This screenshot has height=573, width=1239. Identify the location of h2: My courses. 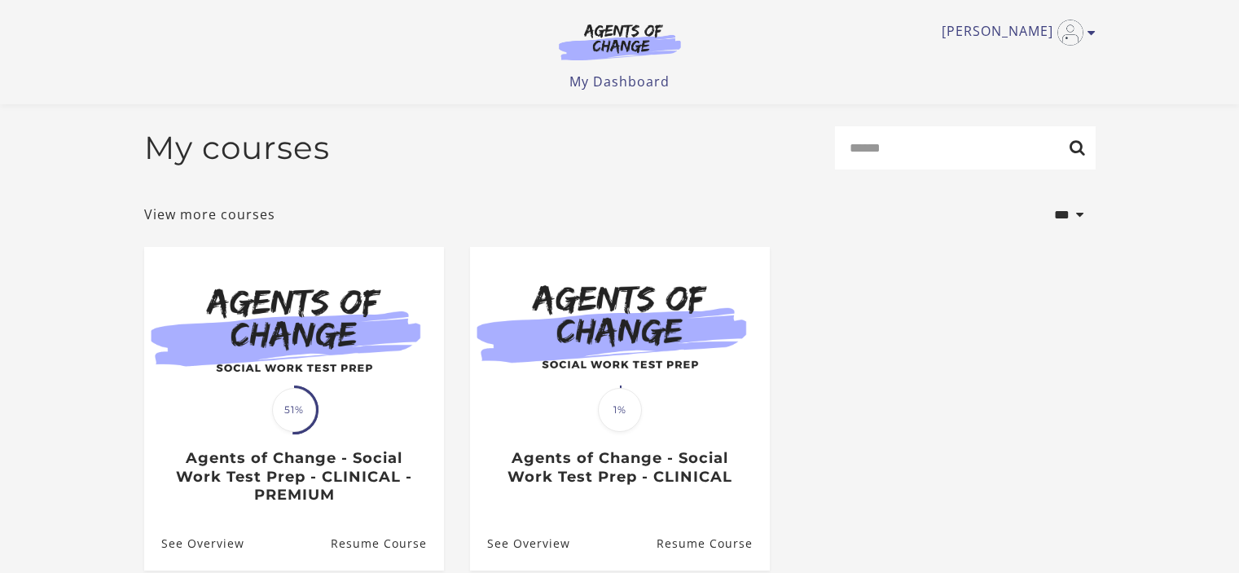
(237, 147).